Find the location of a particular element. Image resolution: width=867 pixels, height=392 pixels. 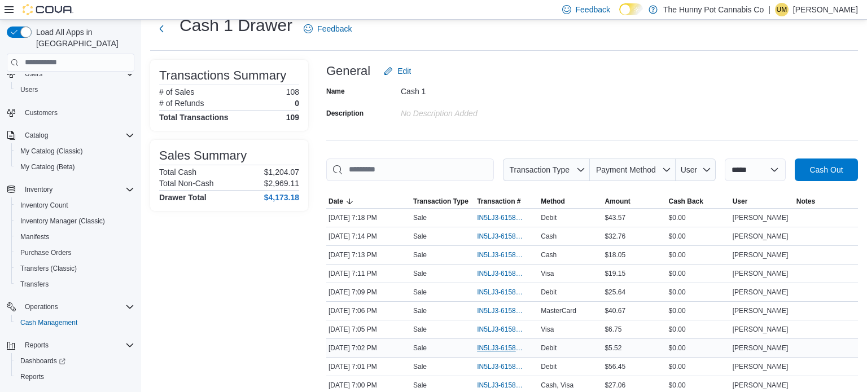

h6: Total Non-Cash is located at coordinates (186, 184).